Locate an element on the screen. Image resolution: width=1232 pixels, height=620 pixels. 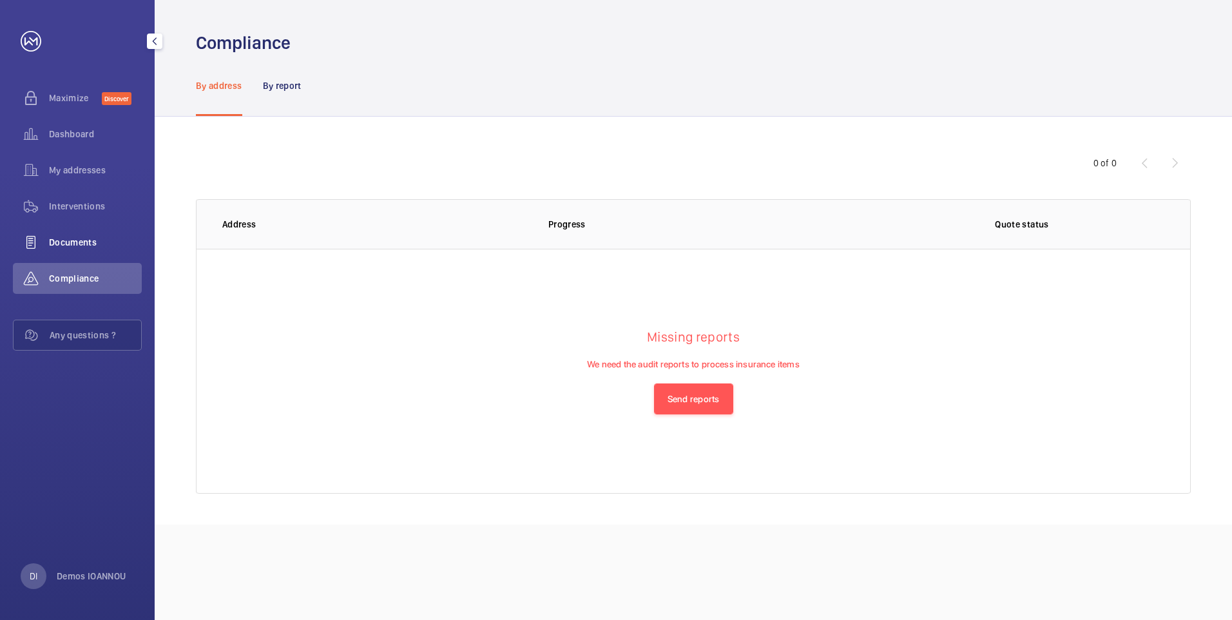
p: Progress is located at coordinates (704, 224).